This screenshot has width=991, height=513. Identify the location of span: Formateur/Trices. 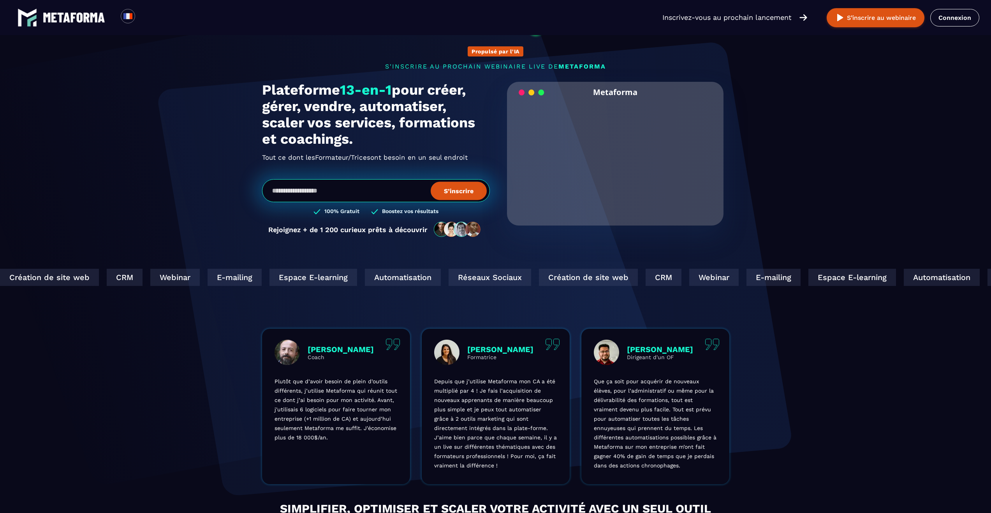
(343, 157).